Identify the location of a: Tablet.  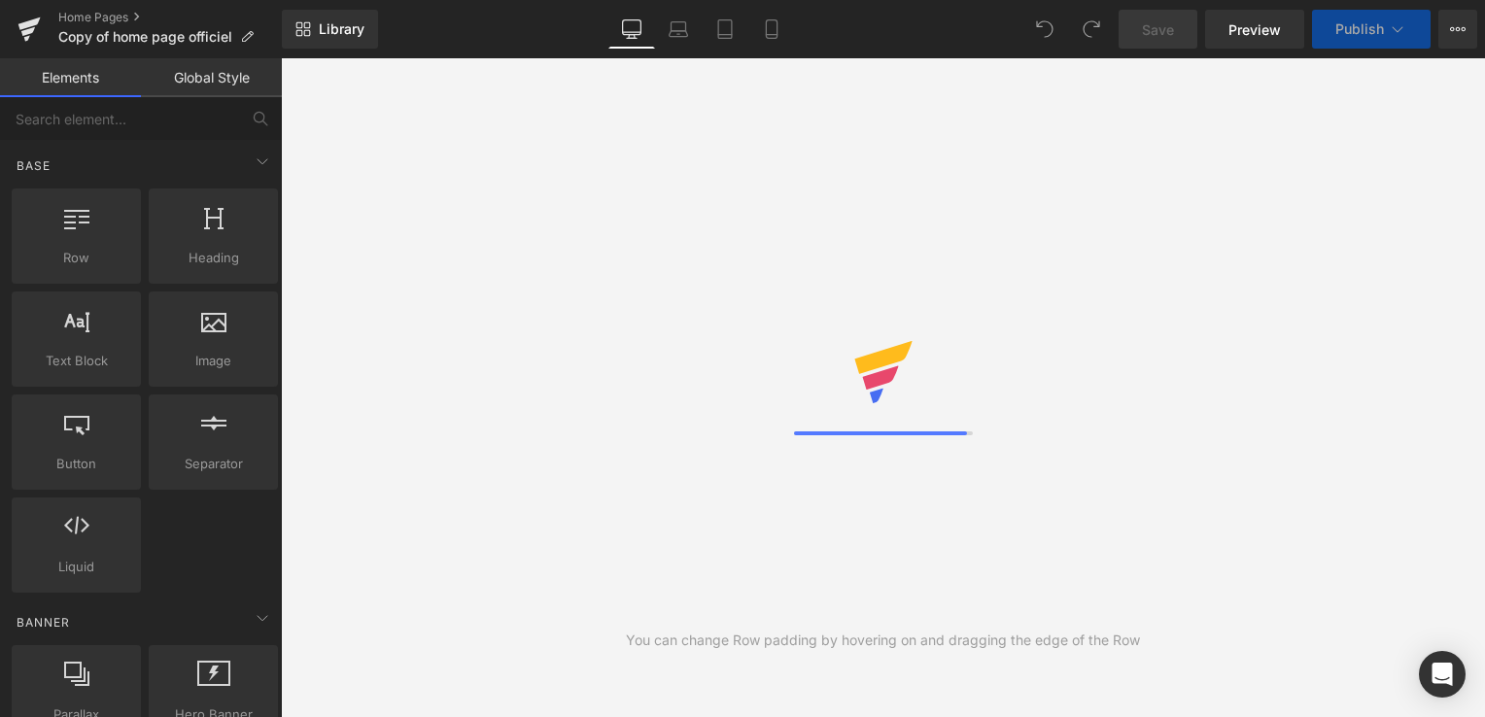
(725, 29).